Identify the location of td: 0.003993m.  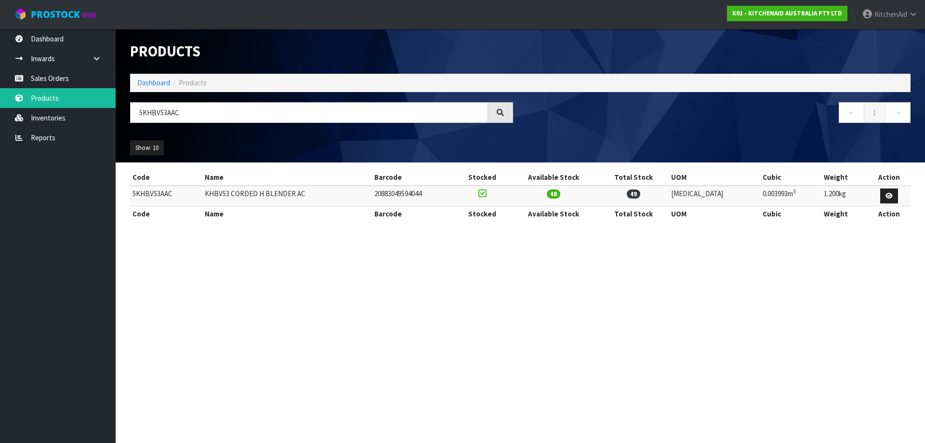
(790, 196).